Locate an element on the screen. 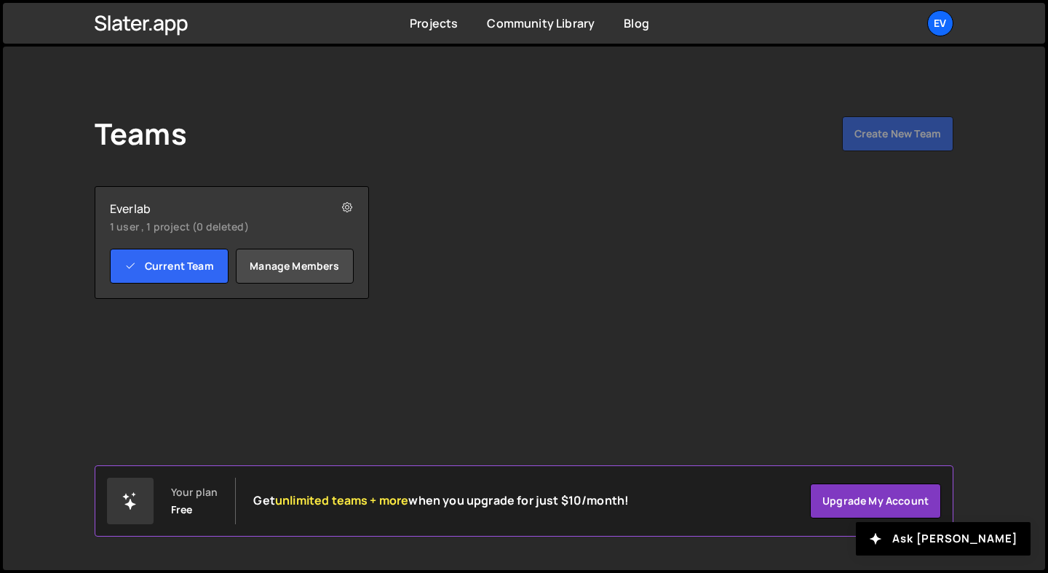  a: Community Library is located at coordinates (541, 23).